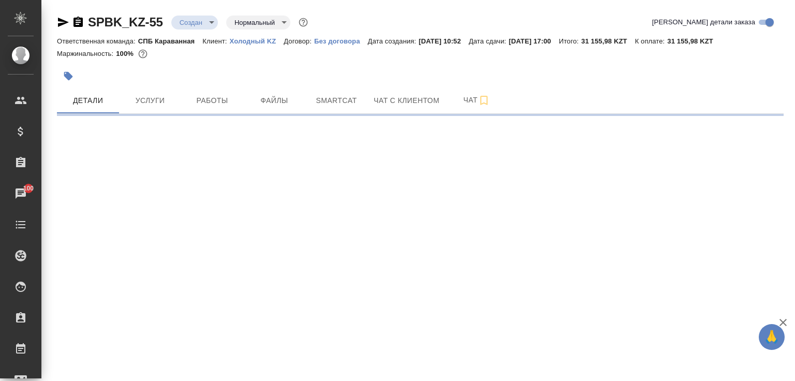 This screenshot has width=795, height=381. I want to click on span: Чат, so click(476, 100).